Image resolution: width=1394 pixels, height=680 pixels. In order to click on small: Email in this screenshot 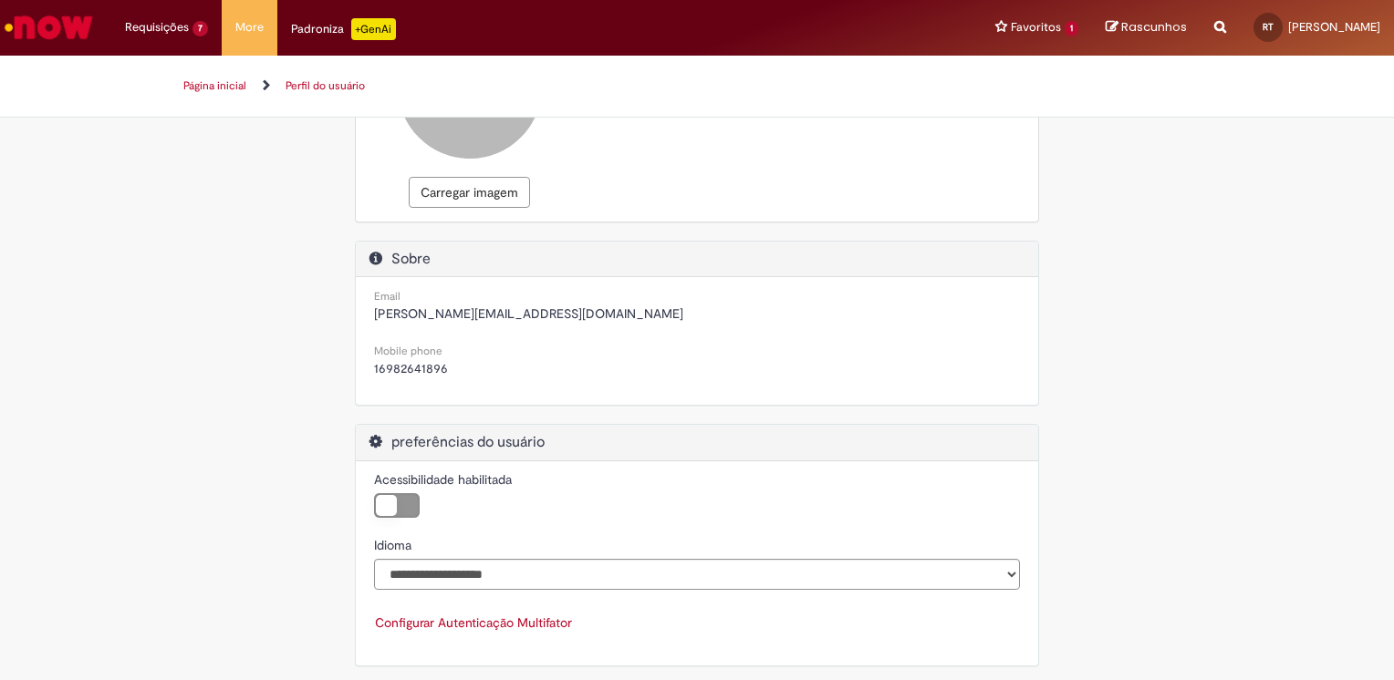, I will do `click(387, 296)`.